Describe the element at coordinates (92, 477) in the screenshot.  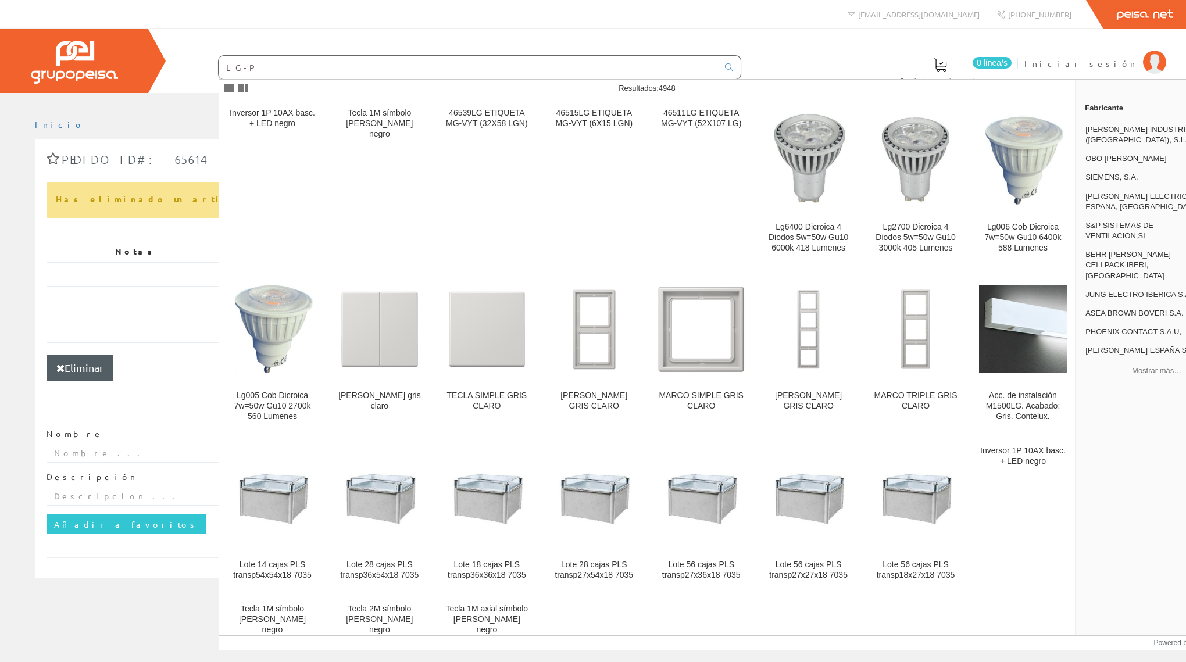
I see `label: Descripción` at that location.